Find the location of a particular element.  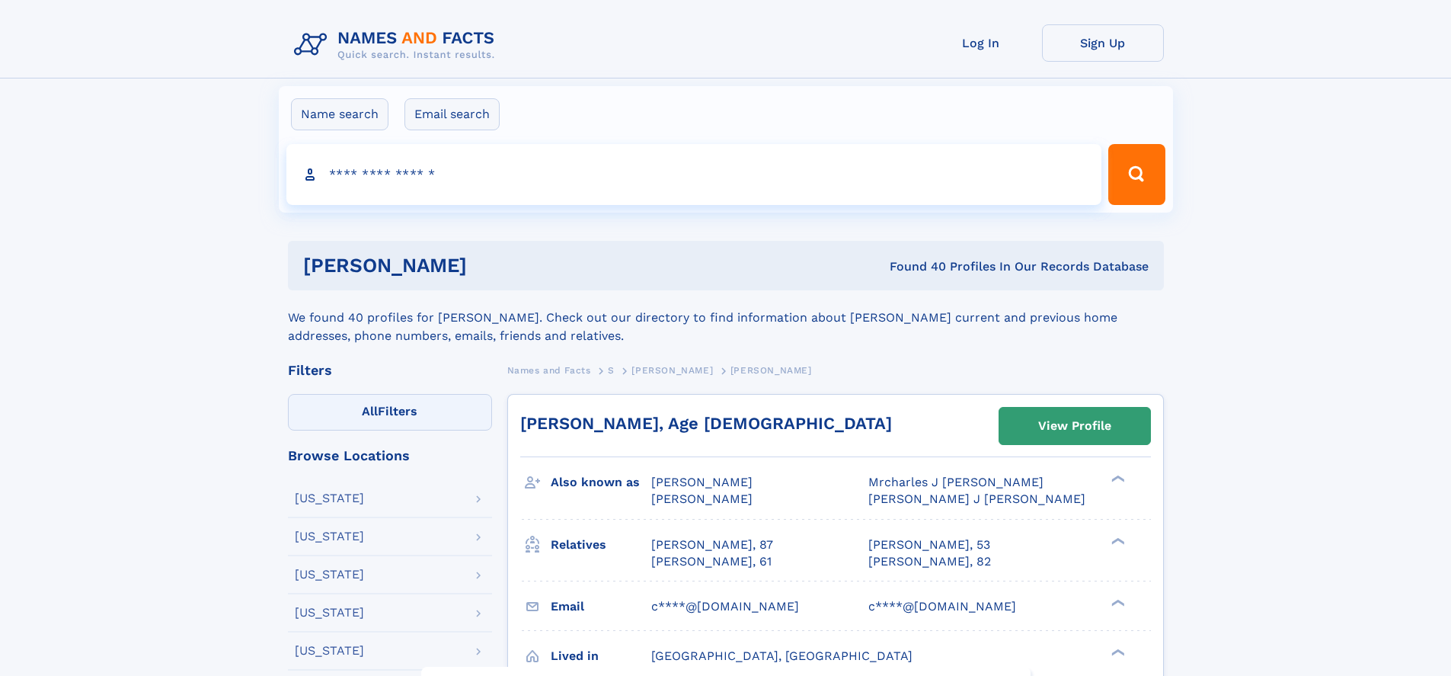

div: View Profile is located at coordinates (1075, 426).